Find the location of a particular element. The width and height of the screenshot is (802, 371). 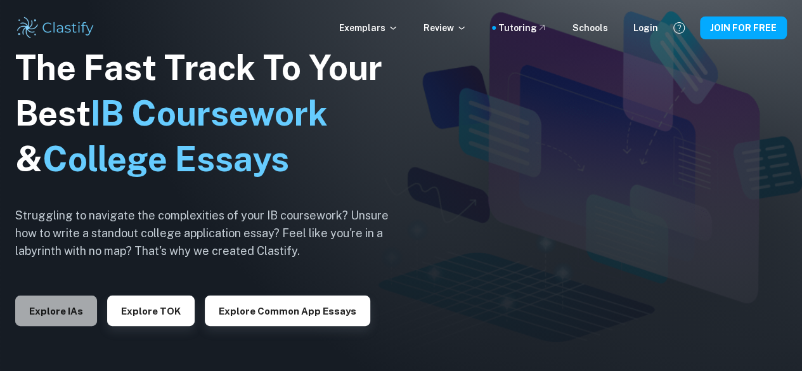

div: Tutoring is located at coordinates (522, 28).